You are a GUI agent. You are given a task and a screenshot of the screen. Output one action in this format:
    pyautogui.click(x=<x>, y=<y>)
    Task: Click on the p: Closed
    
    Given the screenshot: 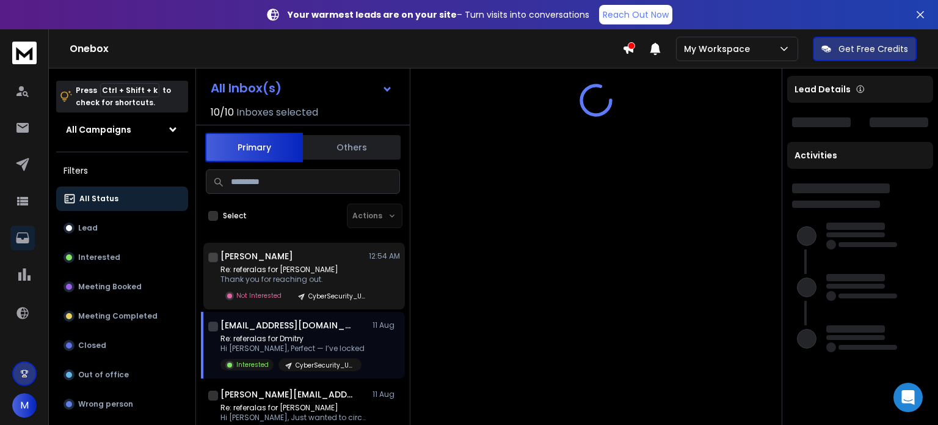 What is the action you would take?
    pyautogui.click(x=92, y=345)
    